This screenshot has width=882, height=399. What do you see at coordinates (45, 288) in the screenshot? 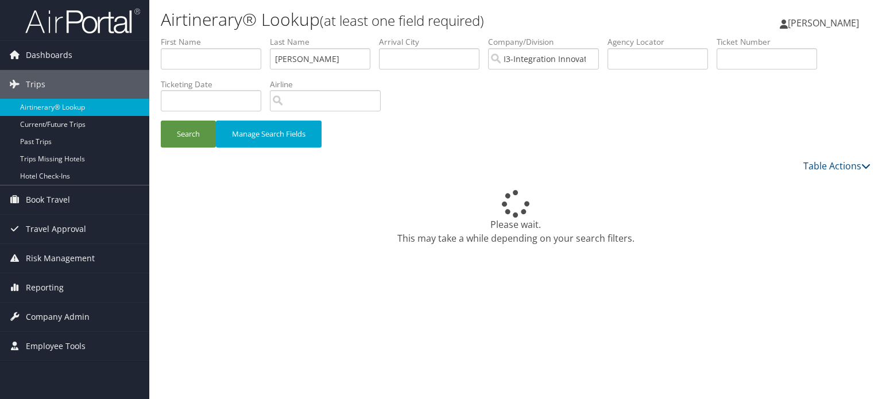
I see `span: Reporting` at bounding box center [45, 288].